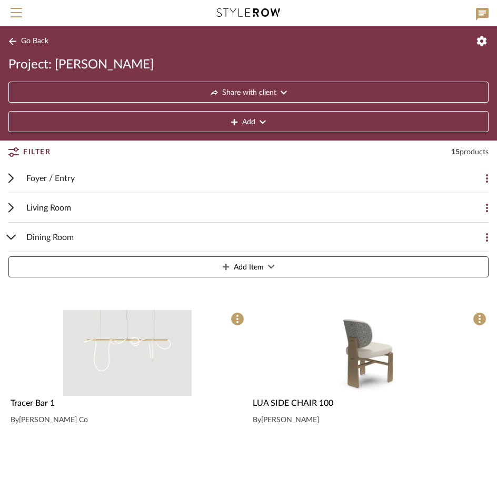 The height and width of the screenshot is (479, 497). Describe the element at coordinates (249, 267) in the screenshot. I see `button: Add Item` at that location.